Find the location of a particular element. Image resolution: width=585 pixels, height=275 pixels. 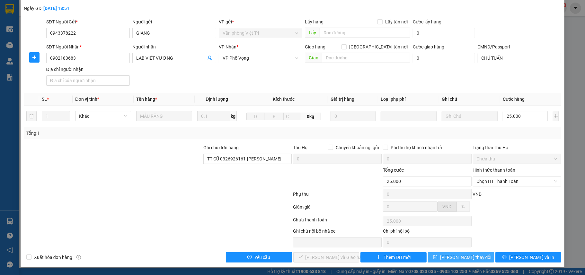

label: Cước giao hàng is located at coordinates (429, 47).